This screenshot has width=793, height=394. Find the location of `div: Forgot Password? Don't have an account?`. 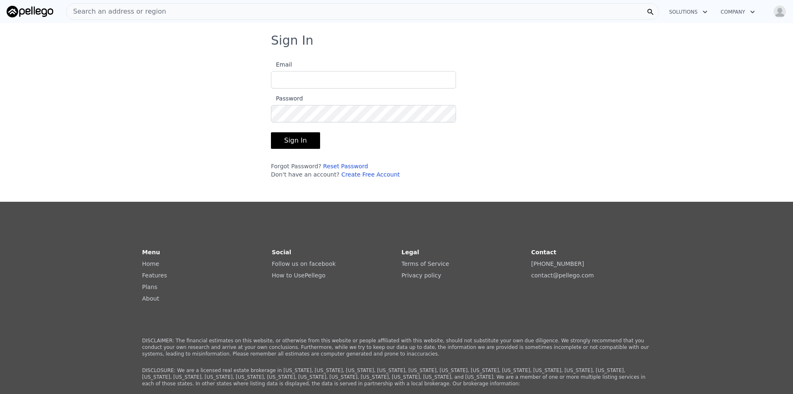

div: Forgot Password? Don't have an account? is located at coordinates (364, 170).